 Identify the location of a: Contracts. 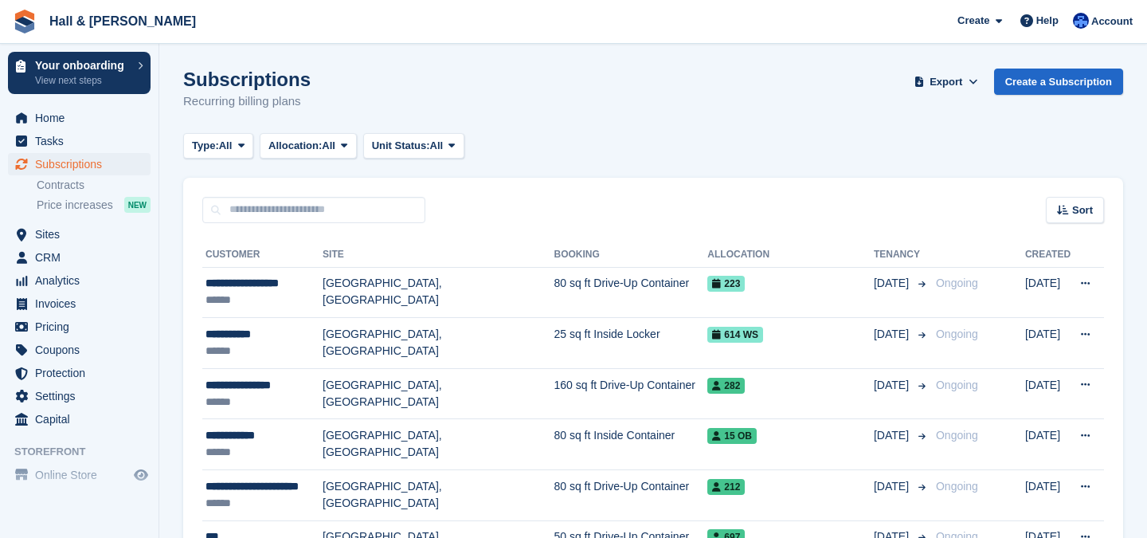
(93, 185).